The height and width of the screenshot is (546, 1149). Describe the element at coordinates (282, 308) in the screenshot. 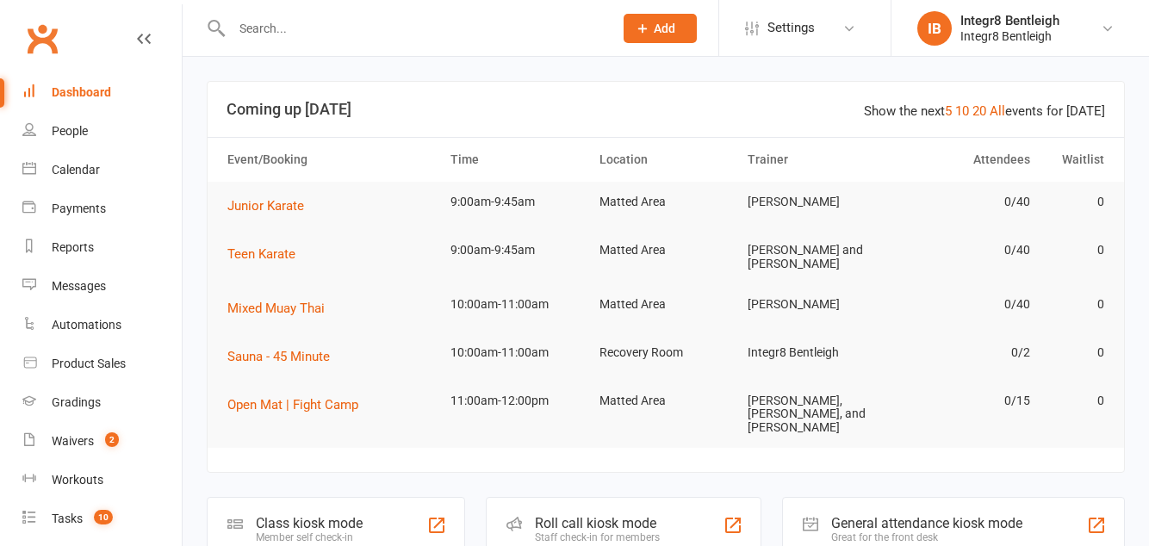

I see `button: Mixed Muay Thai` at that location.